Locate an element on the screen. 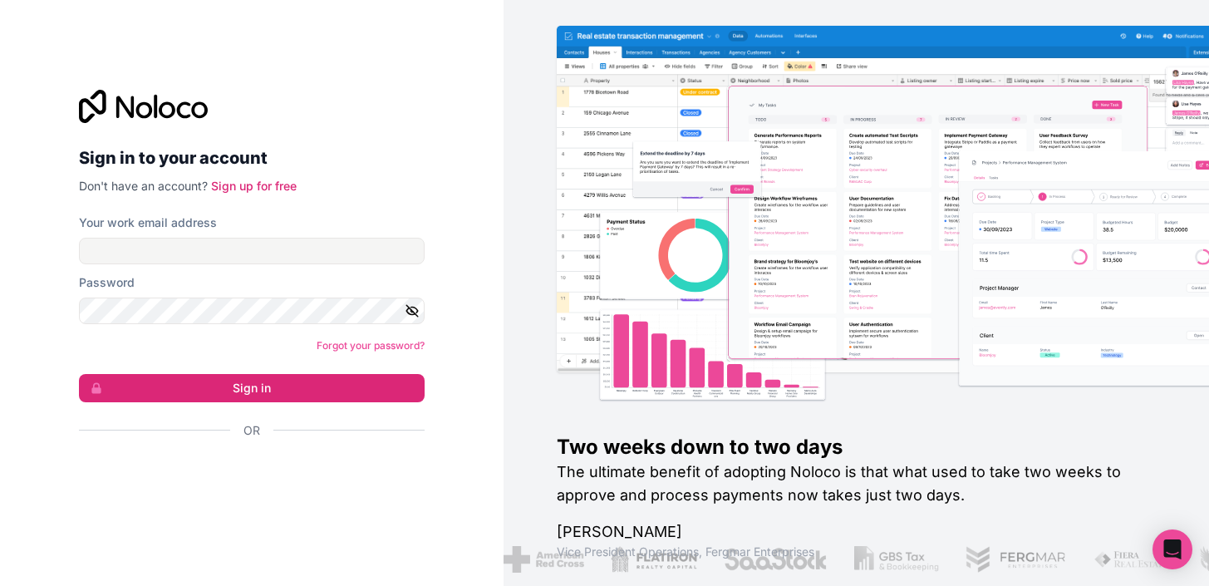  span: Or is located at coordinates (252, 430).